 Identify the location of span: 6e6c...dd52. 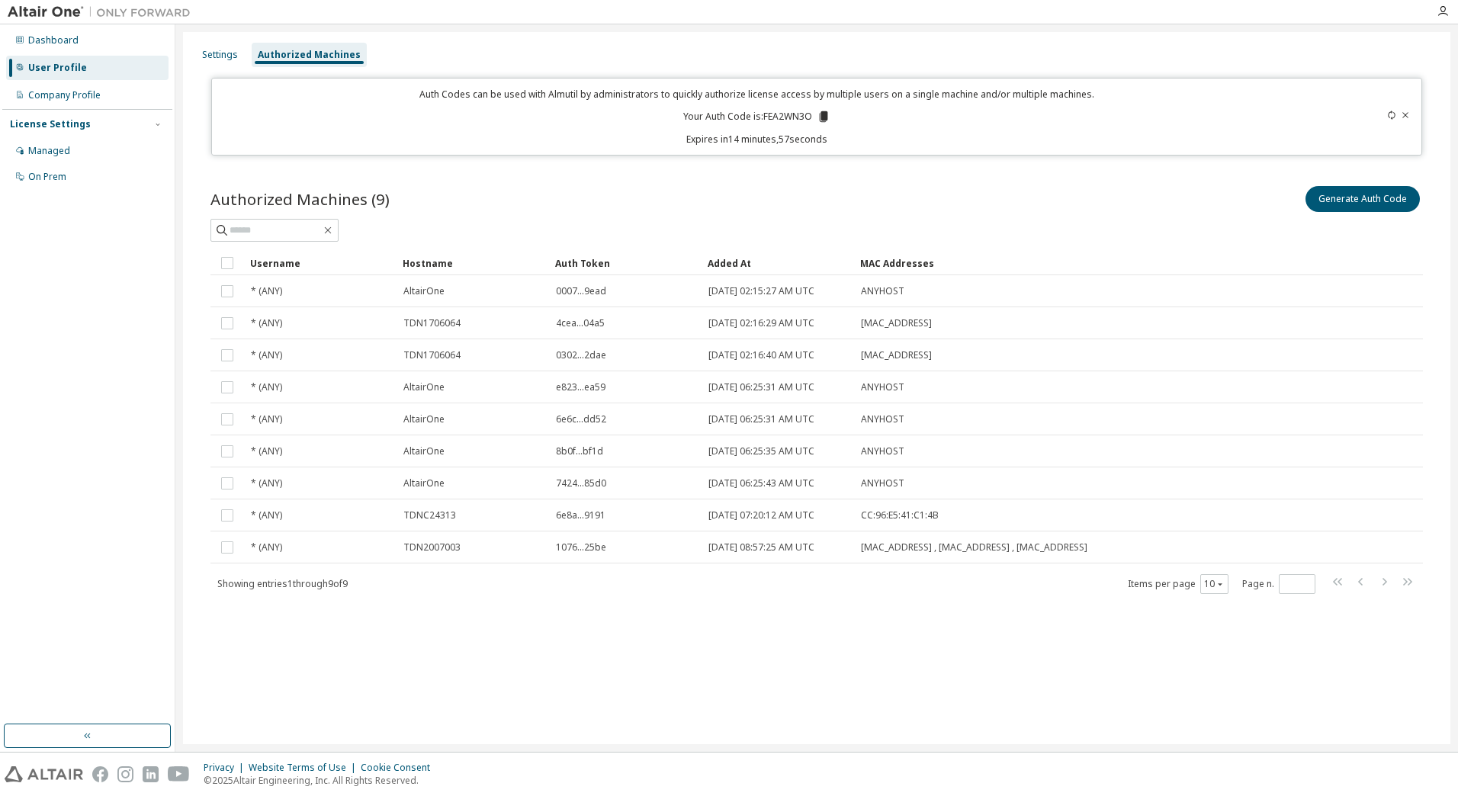
(581, 419).